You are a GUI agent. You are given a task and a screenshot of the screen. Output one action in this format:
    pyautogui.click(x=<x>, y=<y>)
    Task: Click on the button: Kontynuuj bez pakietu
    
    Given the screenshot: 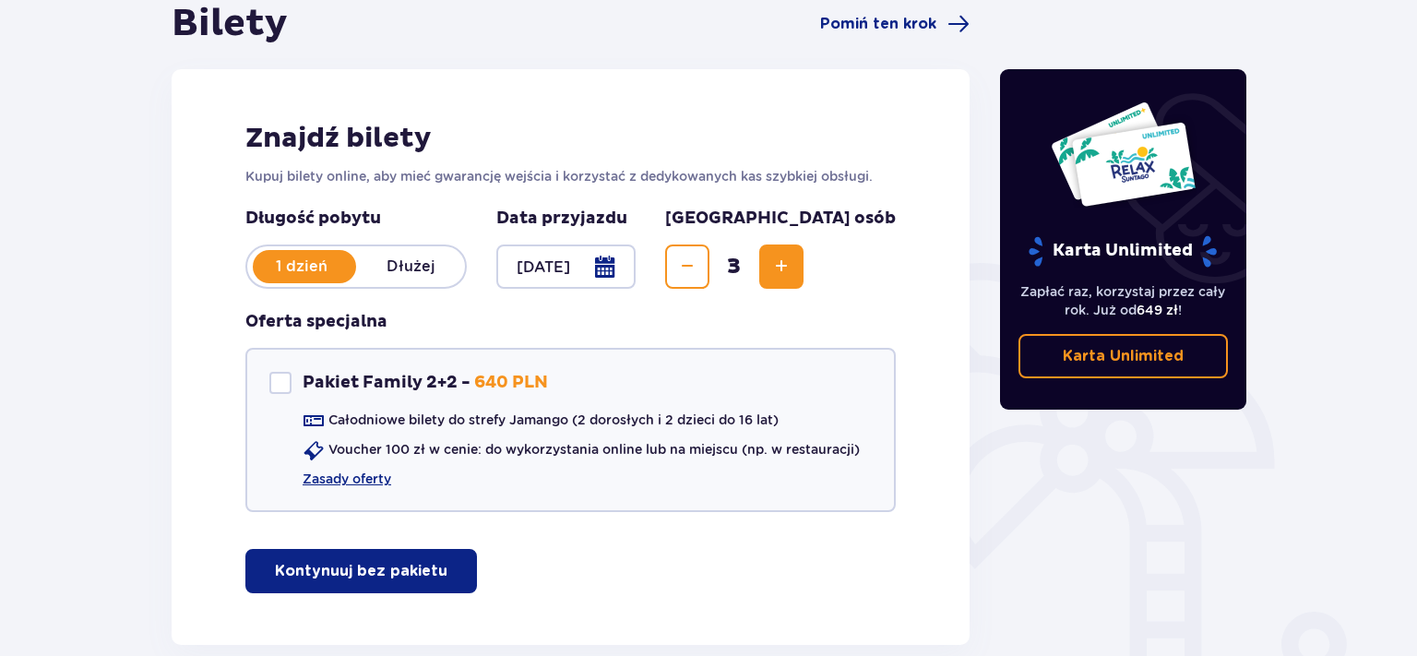 What is the action you would take?
    pyautogui.click(x=361, y=571)
    